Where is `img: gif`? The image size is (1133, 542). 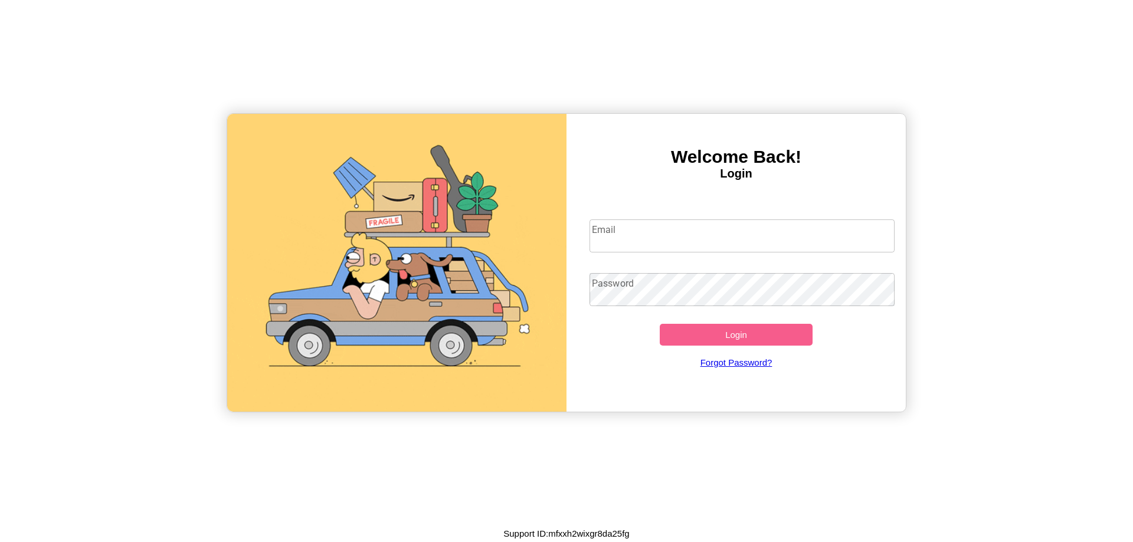
img: gif is located at coordinates (397, 263).